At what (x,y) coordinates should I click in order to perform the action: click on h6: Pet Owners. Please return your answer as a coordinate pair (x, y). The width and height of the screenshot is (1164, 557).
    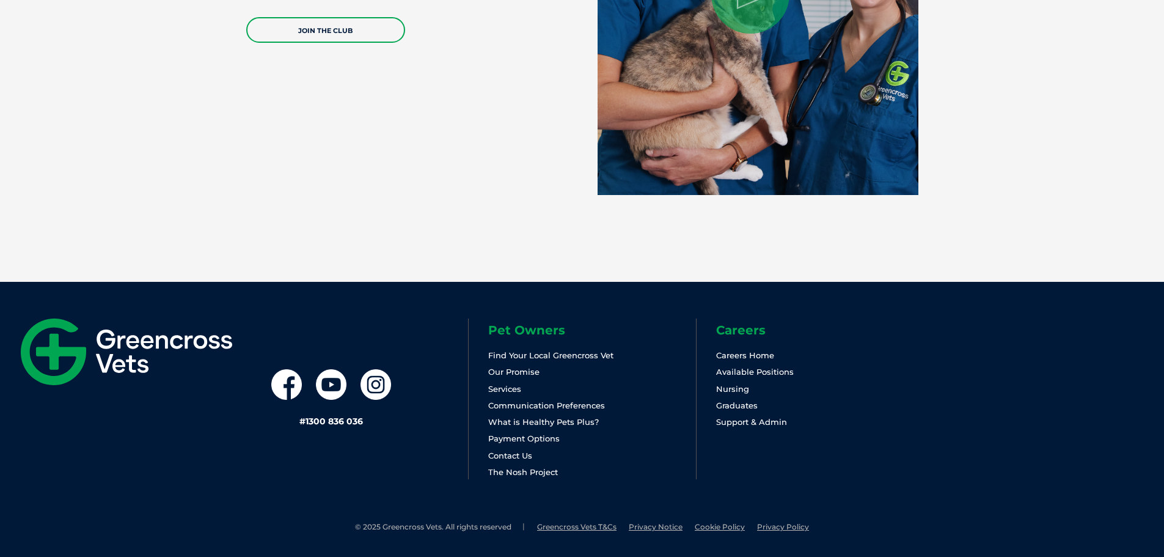
    Looking at the image, I should click on (592, 330).